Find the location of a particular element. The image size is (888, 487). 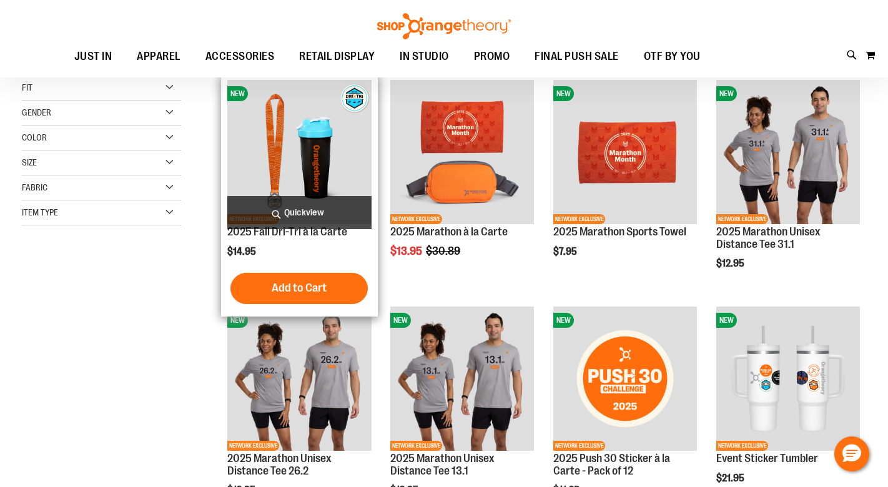

img: 2025 Marathon Unisex Distance Tee 31.1 is located at coordinates (788, 152).